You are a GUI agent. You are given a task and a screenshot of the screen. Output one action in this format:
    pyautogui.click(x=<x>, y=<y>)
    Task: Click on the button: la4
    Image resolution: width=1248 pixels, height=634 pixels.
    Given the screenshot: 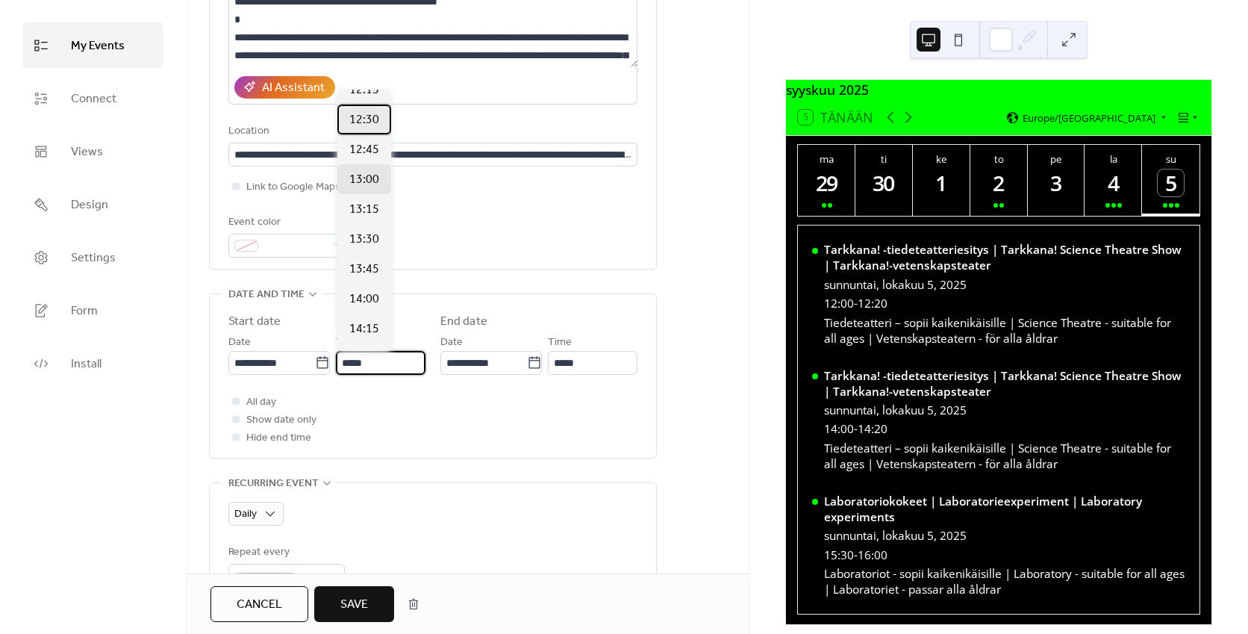 What is the action you would take?
    pyautogui.click(x=1113, y=180)
    